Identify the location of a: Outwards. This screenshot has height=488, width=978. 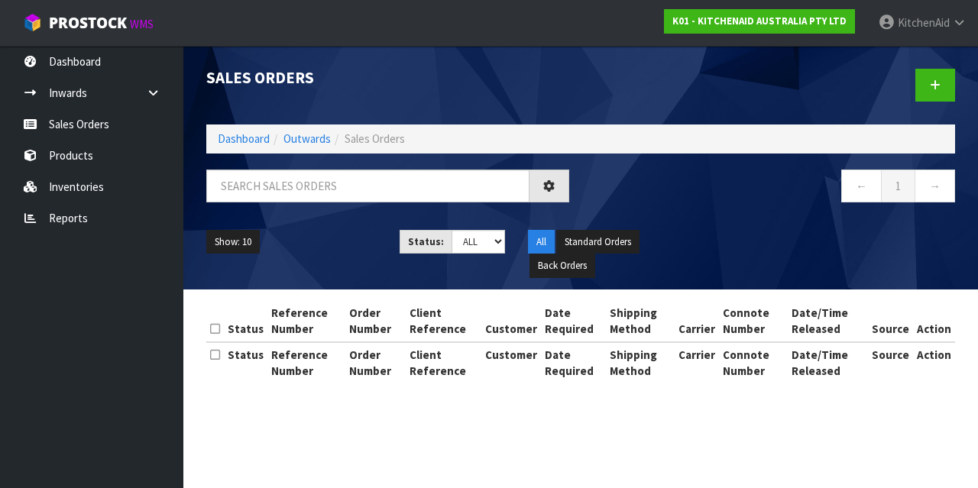
(307, 138).